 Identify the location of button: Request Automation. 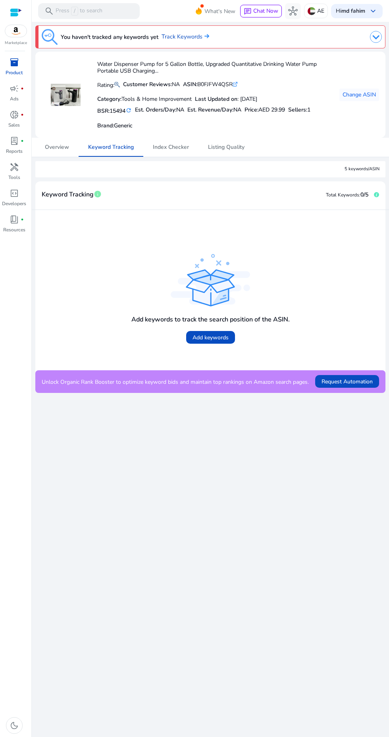
(347, 382).